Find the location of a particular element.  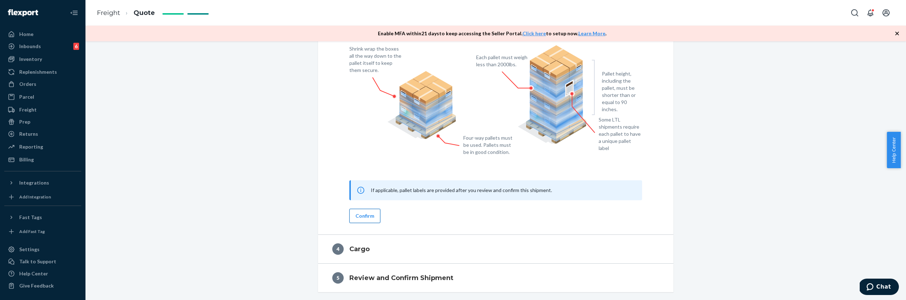

h4: Cargo is located at coordinates (359, 249).